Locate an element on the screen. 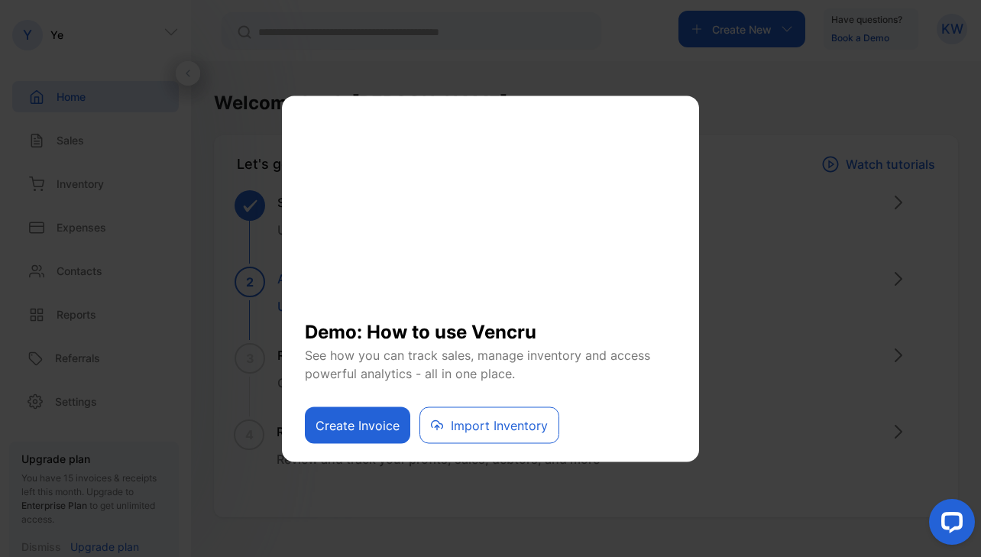 Image resolution: width=981 pixels, height=557 pixels. button: Import Inventory is located at coordinates (489, 425).